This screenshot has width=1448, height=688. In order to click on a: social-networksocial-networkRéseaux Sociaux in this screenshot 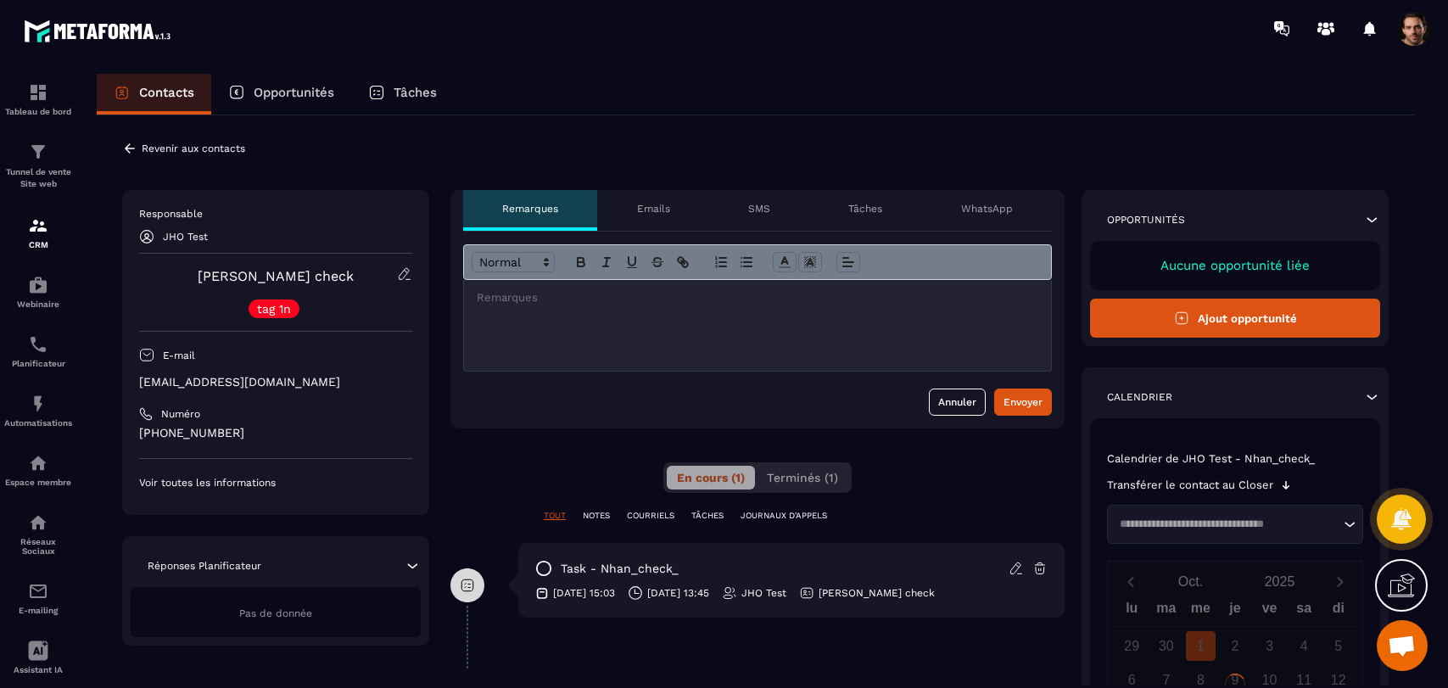, I will do `click(38, 533)`.